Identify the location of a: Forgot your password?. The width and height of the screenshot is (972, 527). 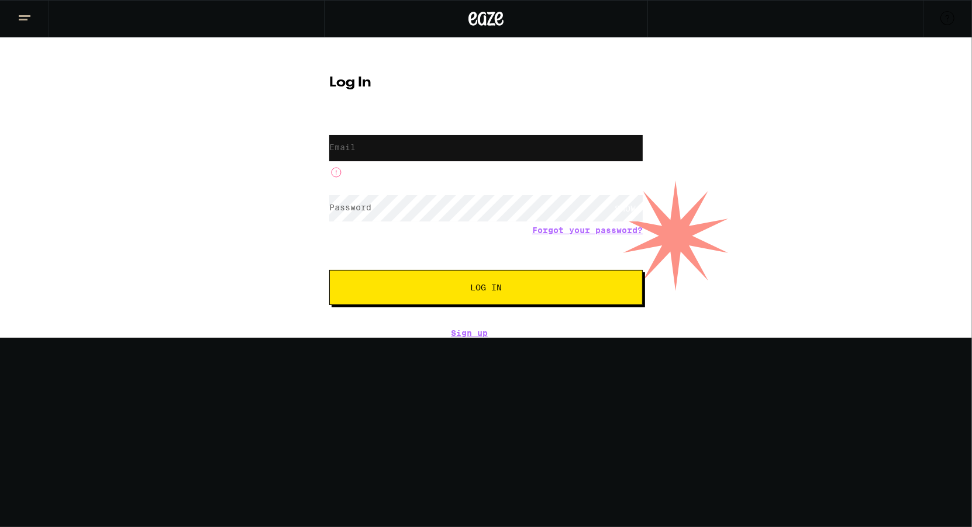
(587, 230).